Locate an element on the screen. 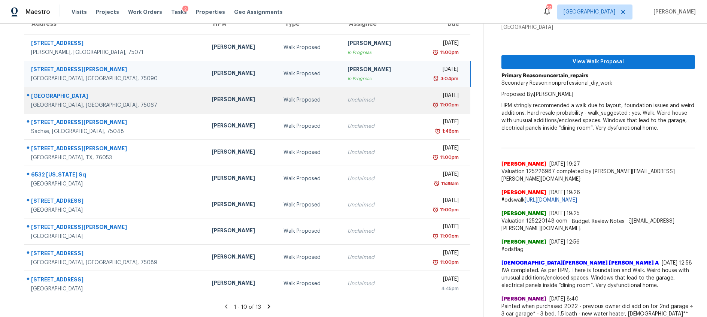  th: Due is located at coordinates (442, 24).